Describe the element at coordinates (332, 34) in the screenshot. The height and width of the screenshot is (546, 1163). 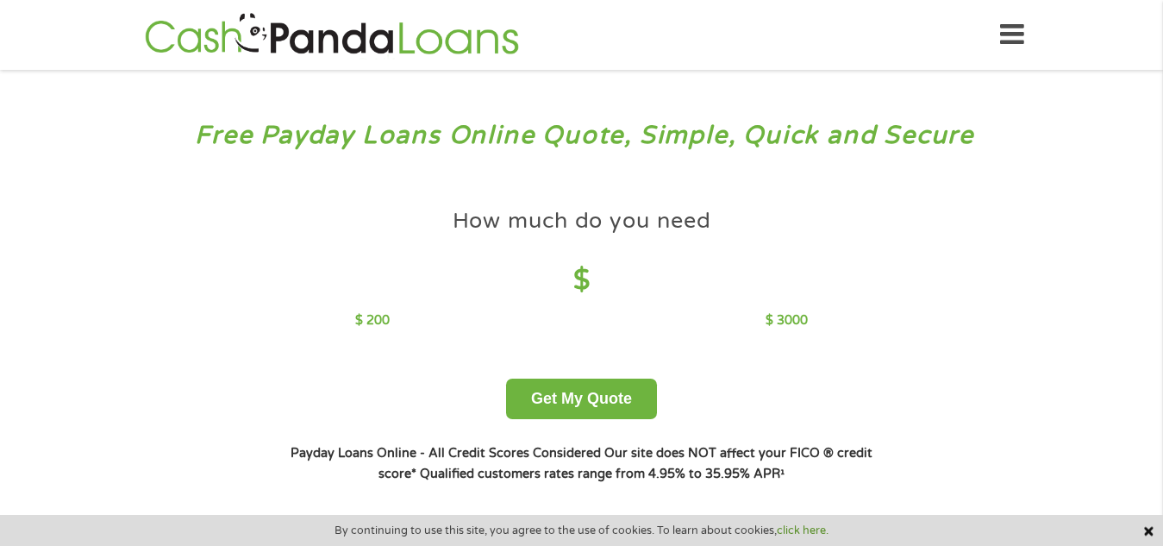
I see `img: GetLoanNow Logo` at that location.